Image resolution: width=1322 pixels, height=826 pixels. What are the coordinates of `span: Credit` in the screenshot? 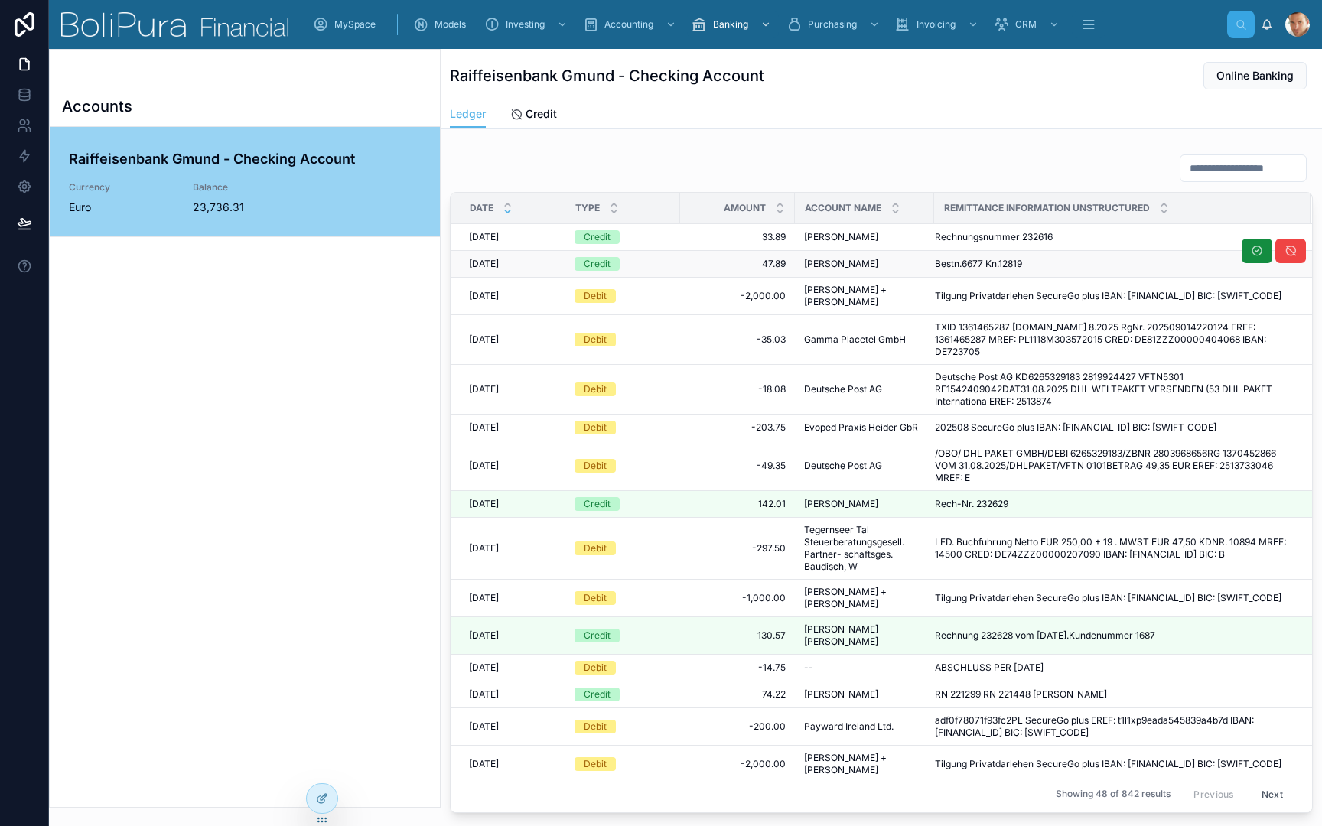 It's located at (541, 114).